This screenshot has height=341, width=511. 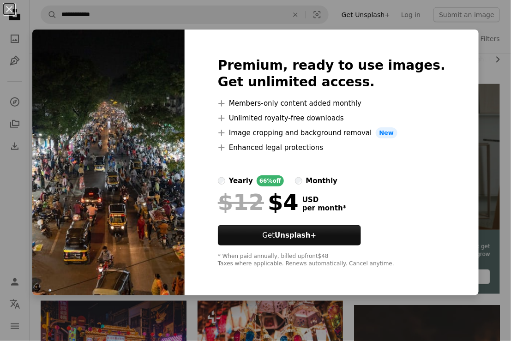 I want to click on span: New, so click(x=387, y=133).